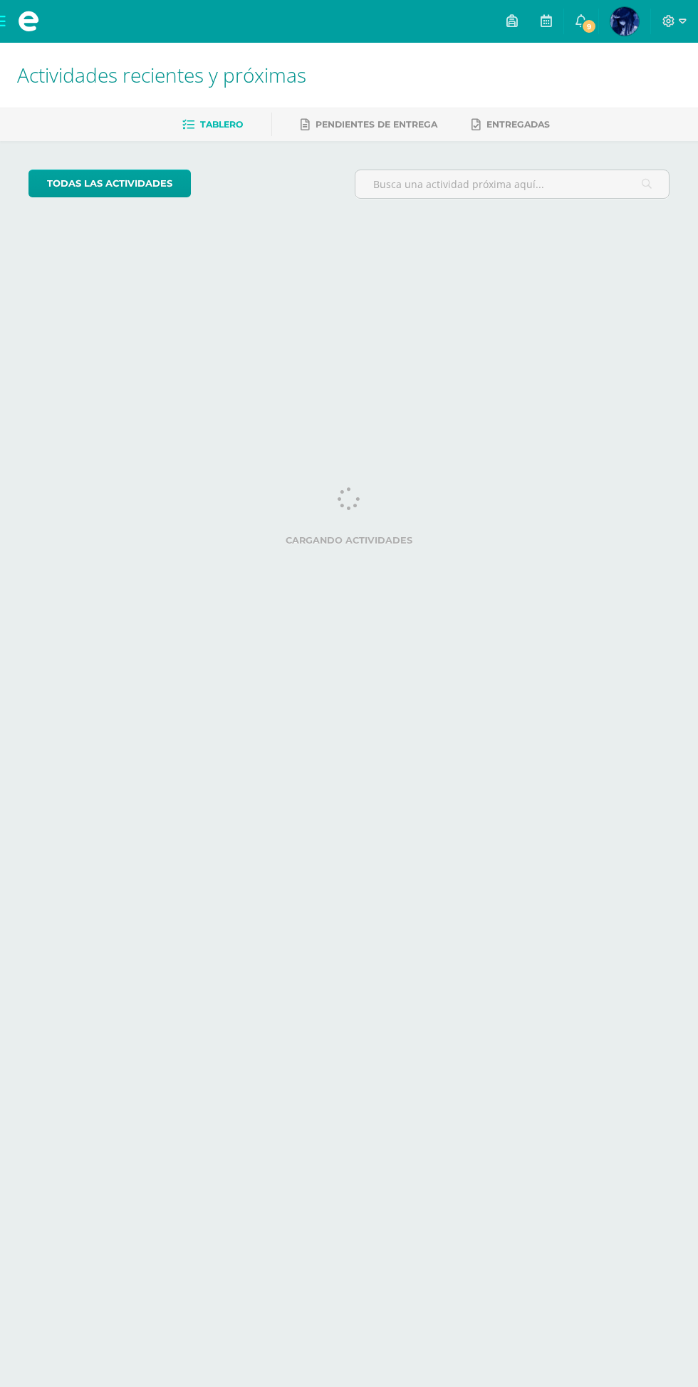  What do you see at coordinates (162, 75) in the screenshot?
I see `span: Actividades recientes y próximas` at bounding box center [162, 75].